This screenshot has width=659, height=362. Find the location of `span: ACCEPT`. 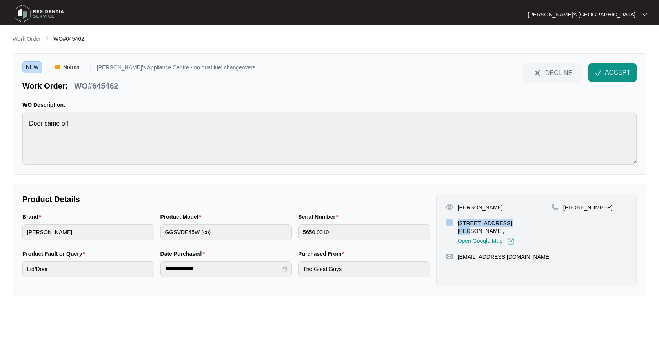

span: ACCEPT is located at coordinates (618, 73).